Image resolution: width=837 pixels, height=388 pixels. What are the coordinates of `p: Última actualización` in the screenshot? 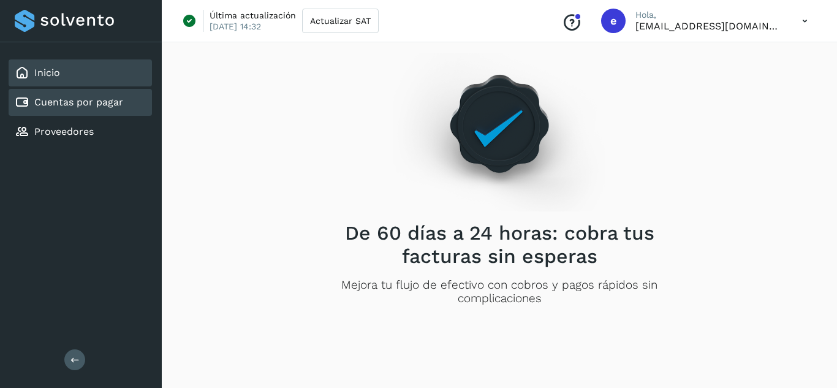 It's located at (252, 15).